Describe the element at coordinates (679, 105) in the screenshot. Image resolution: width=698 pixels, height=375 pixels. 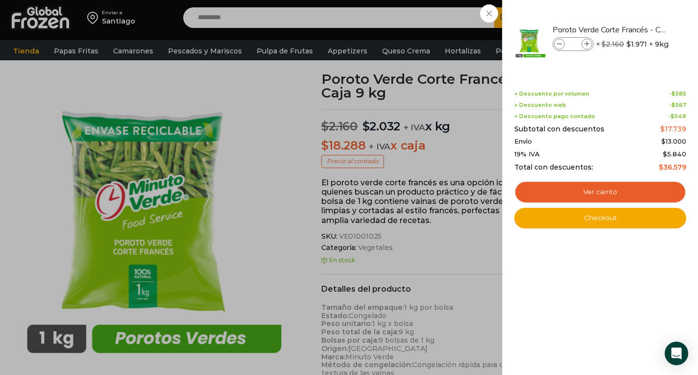
I see `bdi: 567` at that location.